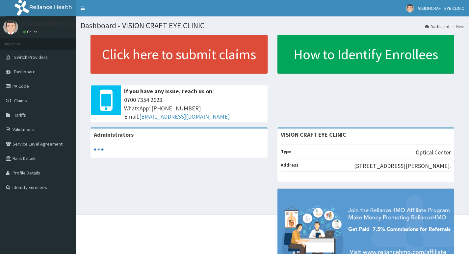 The width and height of the screenshot is (469, 254). I want to click on a: Online, so click(31, 32).